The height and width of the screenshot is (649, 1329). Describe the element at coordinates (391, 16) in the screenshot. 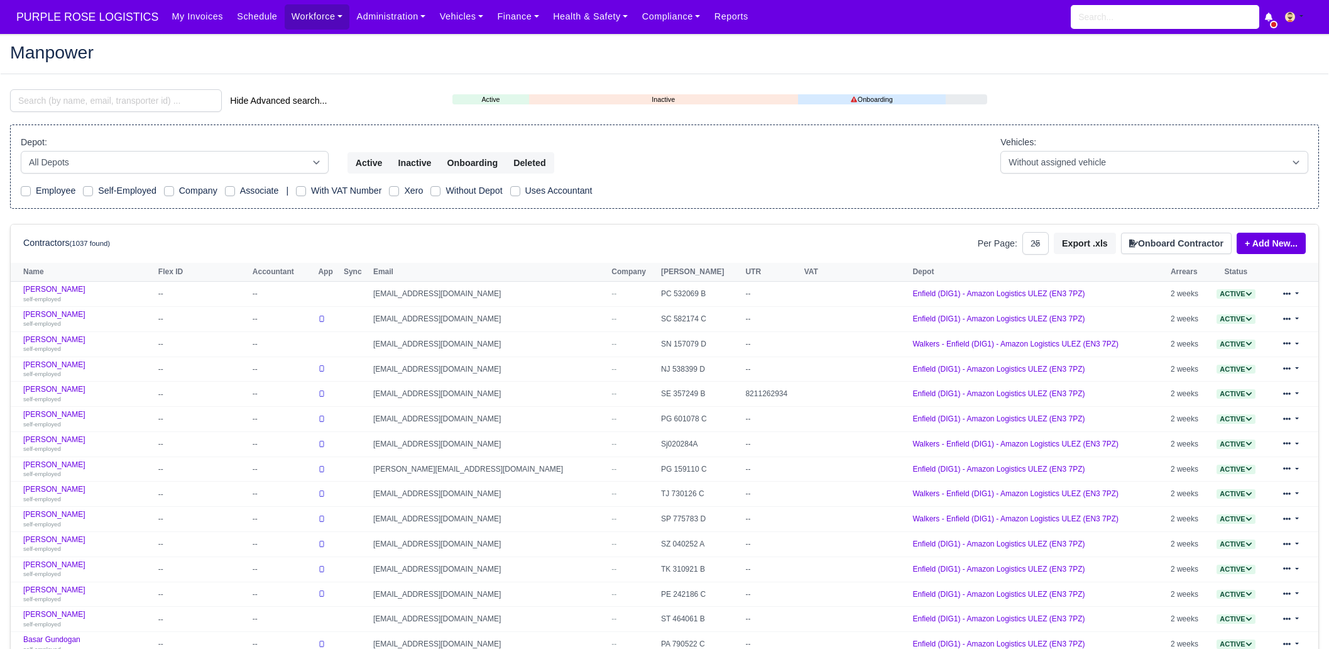

I see `a: Administration` at that location.